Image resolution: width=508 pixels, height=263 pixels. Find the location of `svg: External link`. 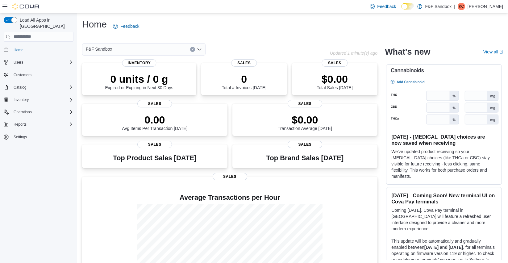

svg: External link is located at coordinates (502, 52).